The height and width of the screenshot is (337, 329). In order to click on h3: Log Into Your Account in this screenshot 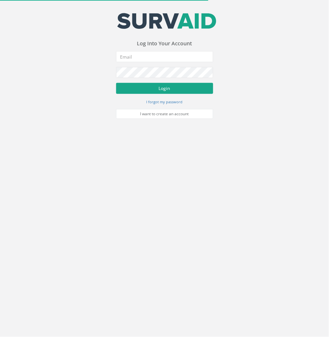, I will do `click(165, 44)`.